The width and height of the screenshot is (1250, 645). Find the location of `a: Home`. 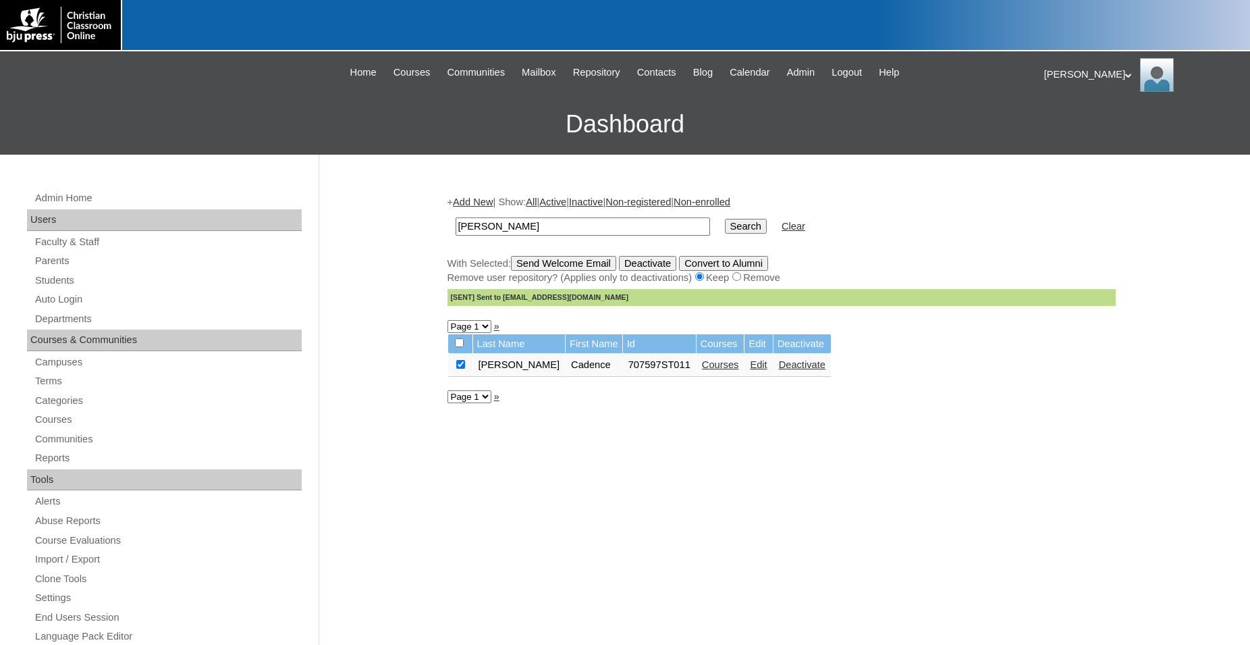

a: Home is located at coordinates (363, 72).